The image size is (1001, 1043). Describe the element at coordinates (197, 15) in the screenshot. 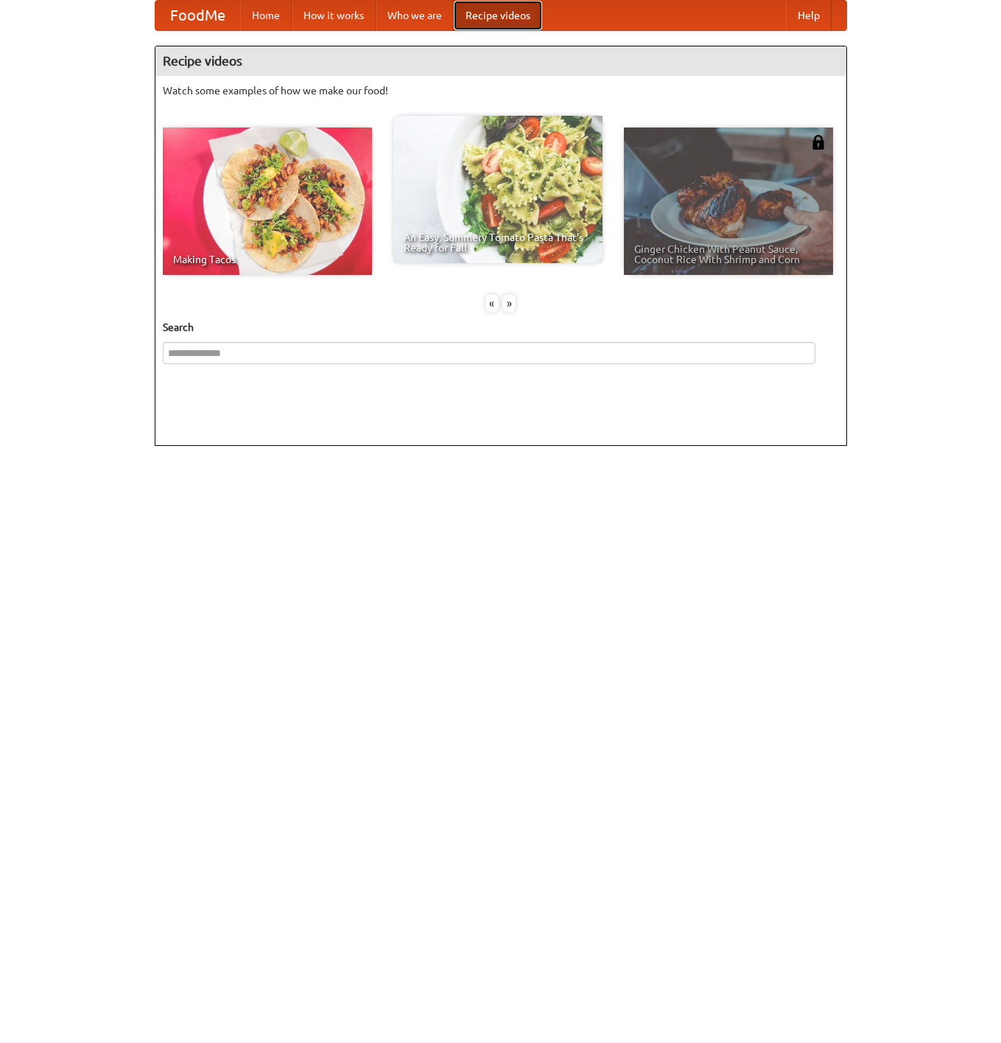

I see `a: FoodMe` at that location.